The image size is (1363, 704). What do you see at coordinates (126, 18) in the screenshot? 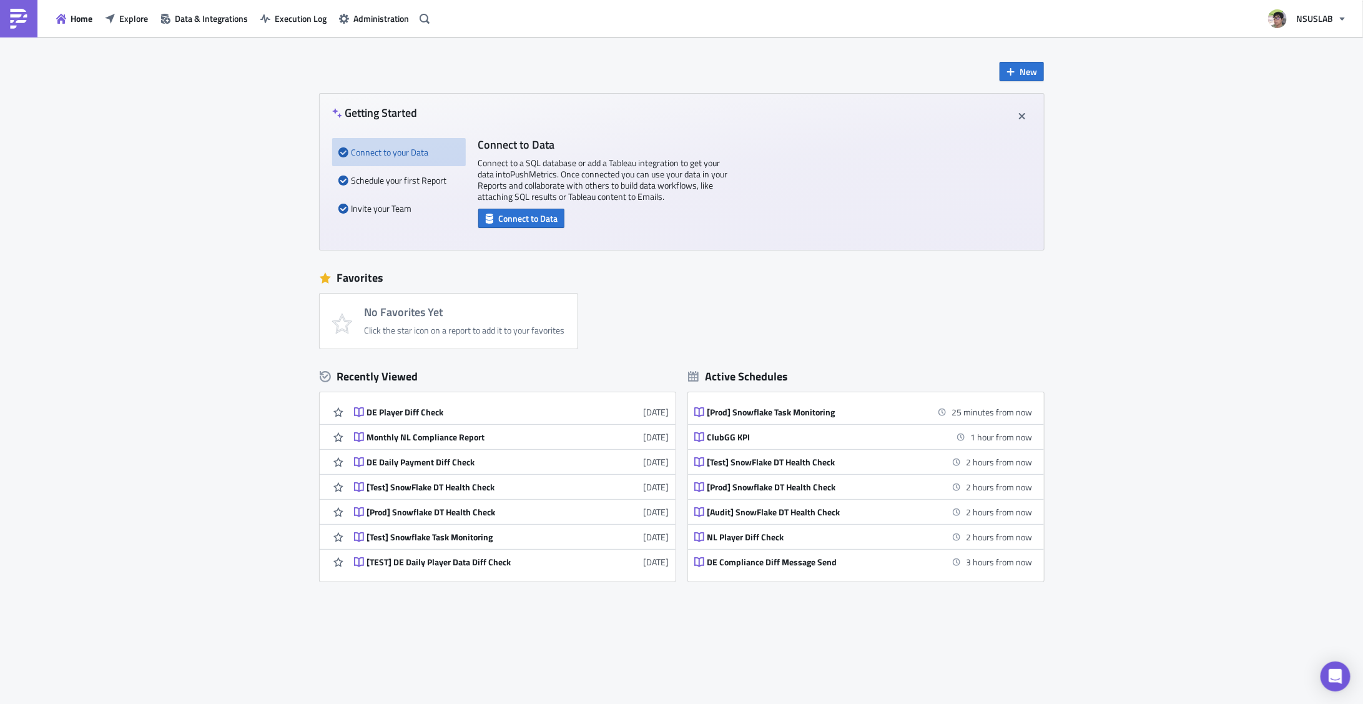
I see `a: Explore` at bounding box center [126, 18].